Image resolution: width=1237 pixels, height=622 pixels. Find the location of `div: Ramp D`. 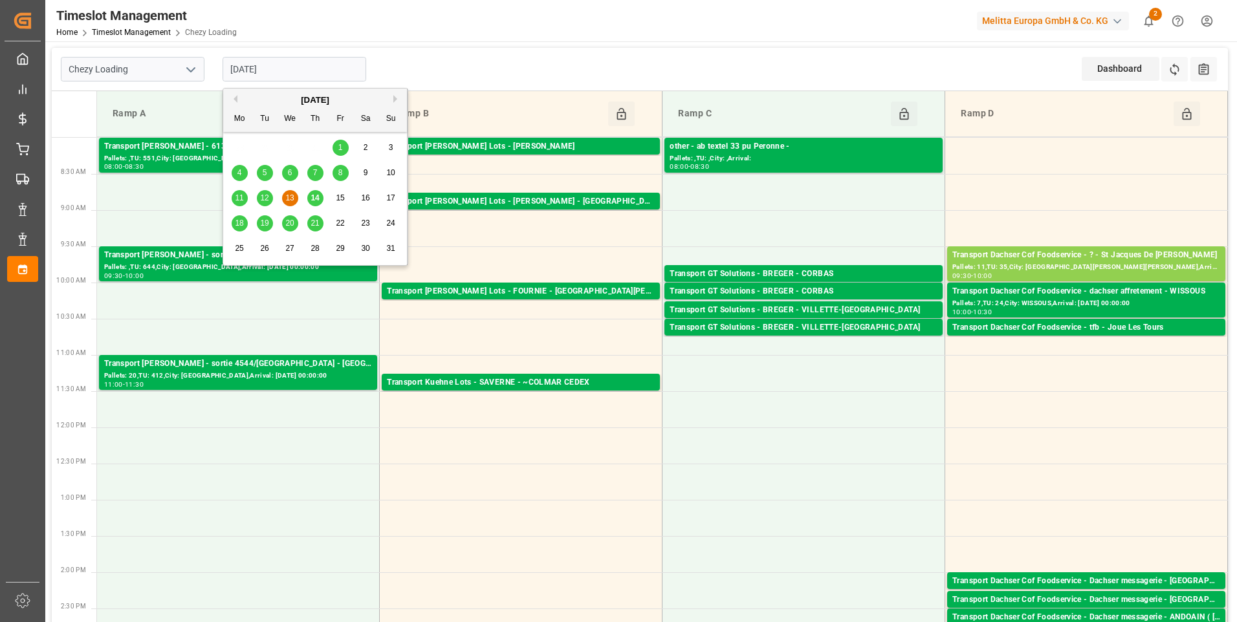

div: Ramp D is located at coordinates (1064, 114).